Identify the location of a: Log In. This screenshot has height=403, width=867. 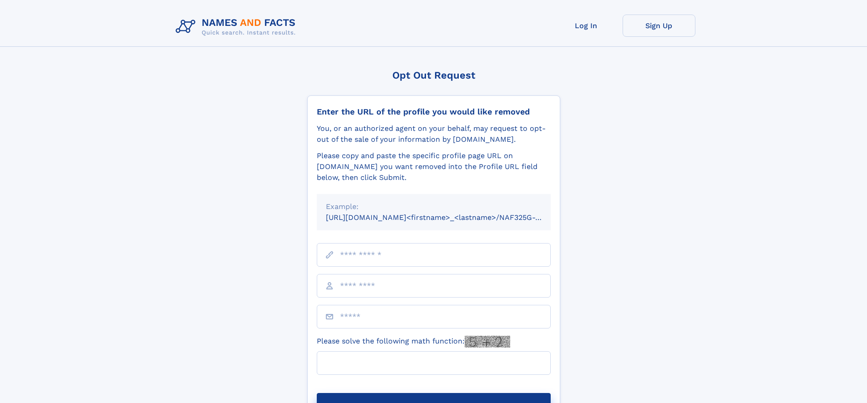
(586, 25).